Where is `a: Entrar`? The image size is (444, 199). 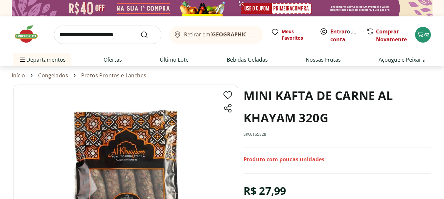
a: Entrar is located at coordinates (338, 32).